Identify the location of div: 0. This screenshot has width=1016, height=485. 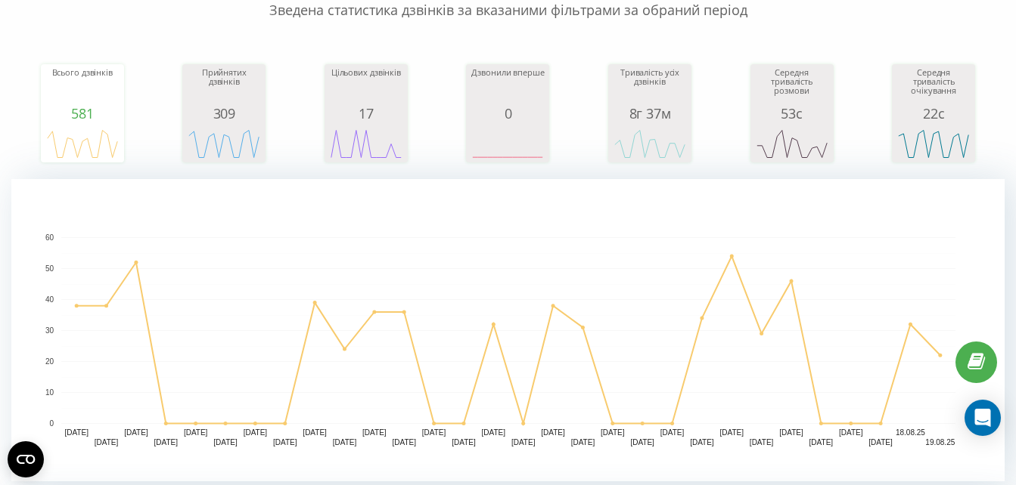
(507, 113).